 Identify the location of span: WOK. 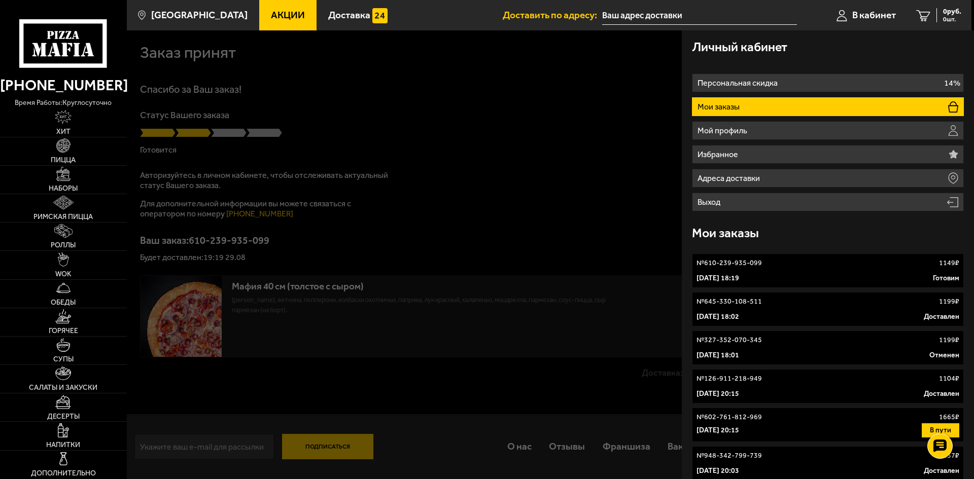
(63, 274).